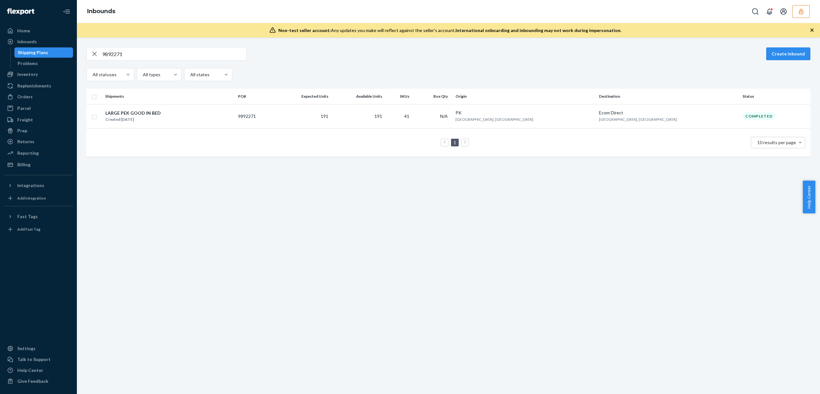  Describe the element at coordinates (407, 116) in the screenshot. I see `span: 41` at that location.